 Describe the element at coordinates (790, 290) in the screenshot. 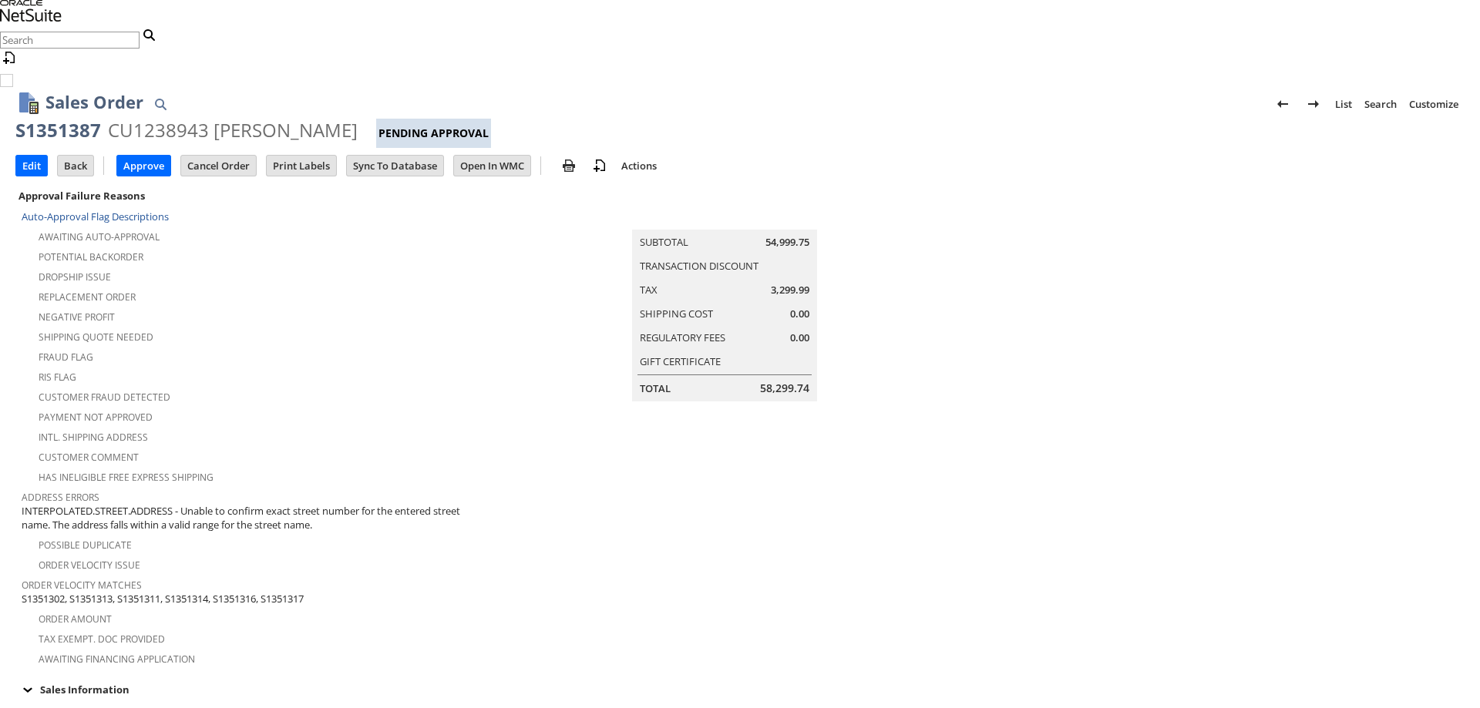

I see `span: 3,299.99` at that location.